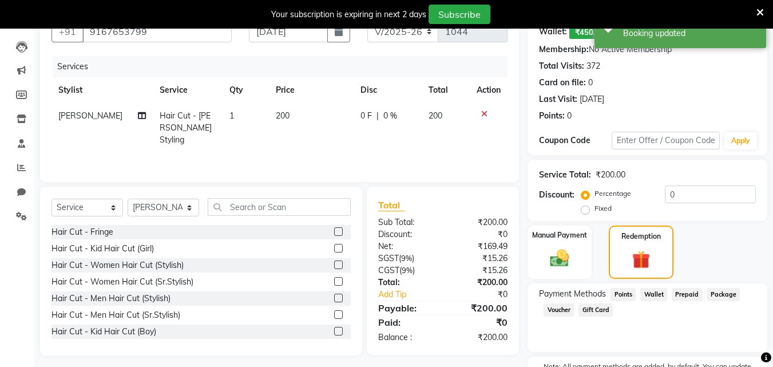  Describe the element at coordinates (553, 32) in the screenshot. I see `div: Wallet:` at that location.